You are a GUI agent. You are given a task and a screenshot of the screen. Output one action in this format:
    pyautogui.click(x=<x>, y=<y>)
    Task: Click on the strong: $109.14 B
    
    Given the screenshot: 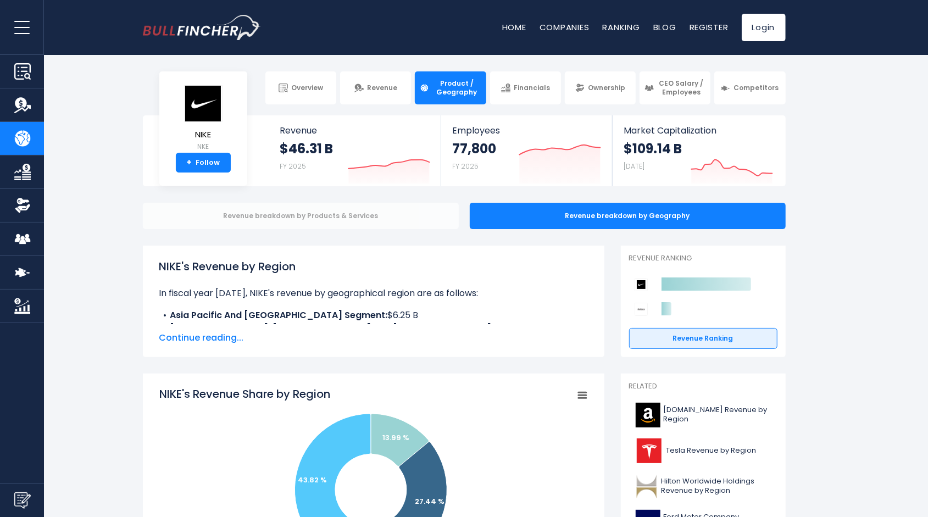 What is the action you would take?
    pyautogui.click(x=653, y=148)
    